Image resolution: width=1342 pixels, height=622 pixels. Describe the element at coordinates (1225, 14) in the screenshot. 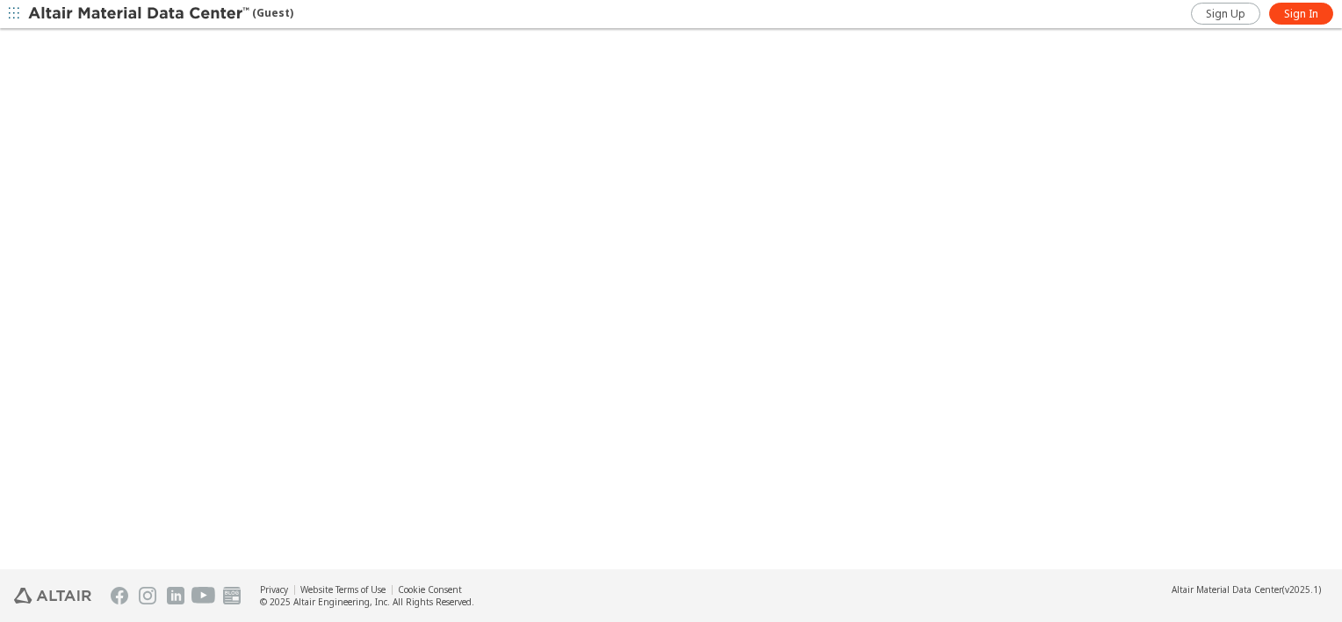

I see `span: Sign Up` at that location.